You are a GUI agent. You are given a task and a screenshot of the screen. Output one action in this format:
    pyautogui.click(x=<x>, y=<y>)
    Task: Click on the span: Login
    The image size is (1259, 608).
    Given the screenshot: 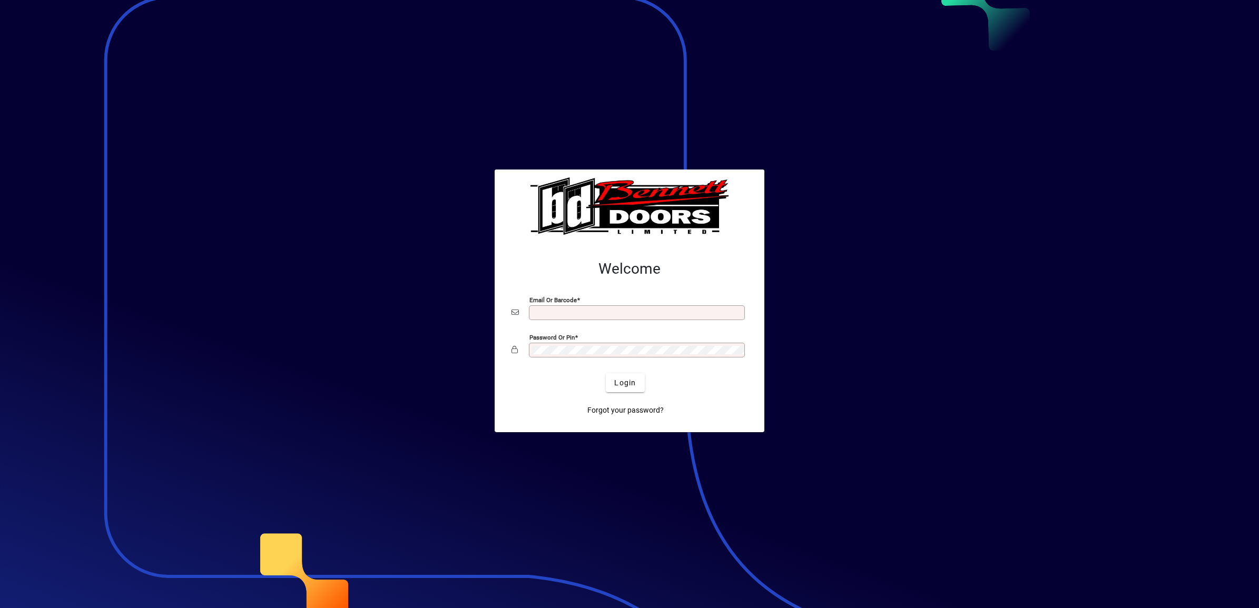 What is the action you would take?
    pyautogui.click(x=625, y=383)
    